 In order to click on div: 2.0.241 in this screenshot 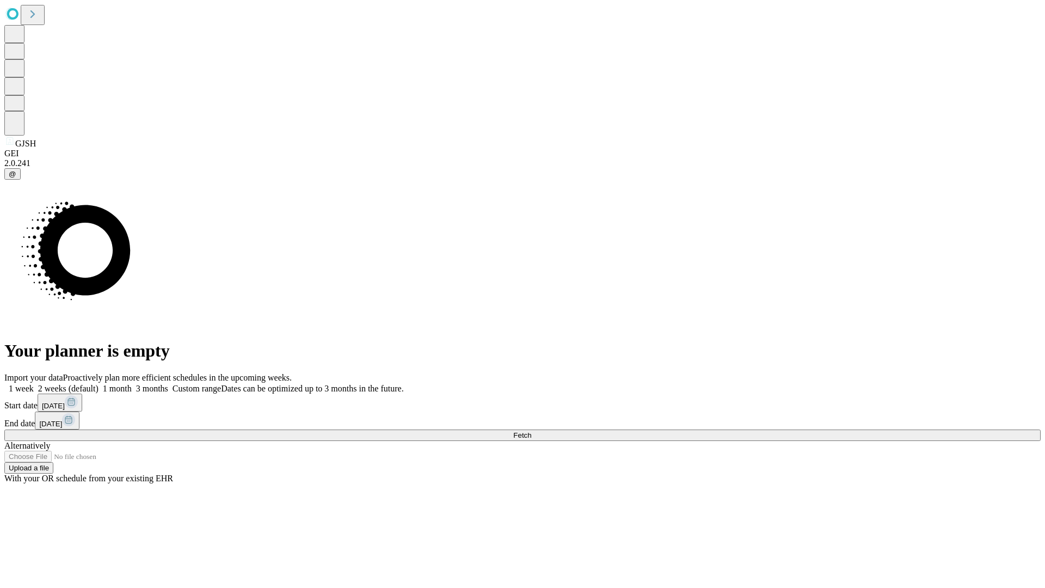, I will do `click(522, 163)`.